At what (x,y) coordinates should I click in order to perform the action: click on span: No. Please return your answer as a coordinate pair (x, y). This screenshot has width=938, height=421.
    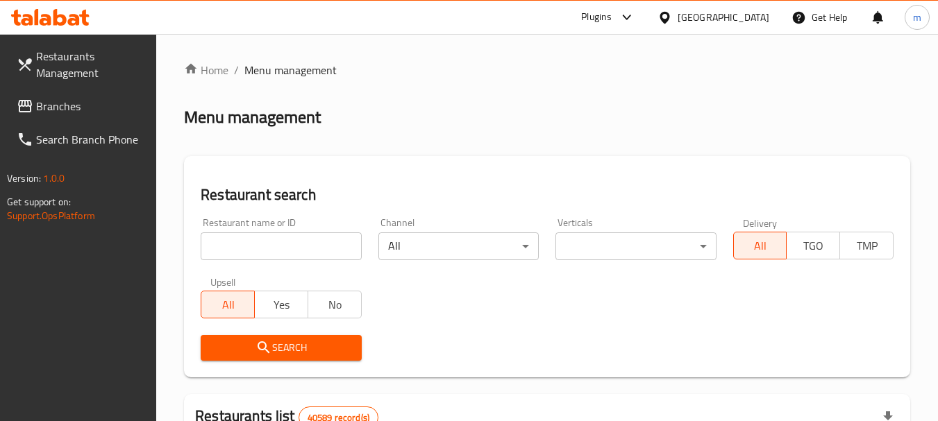
    Looking at the image, I should click on (335, 305).